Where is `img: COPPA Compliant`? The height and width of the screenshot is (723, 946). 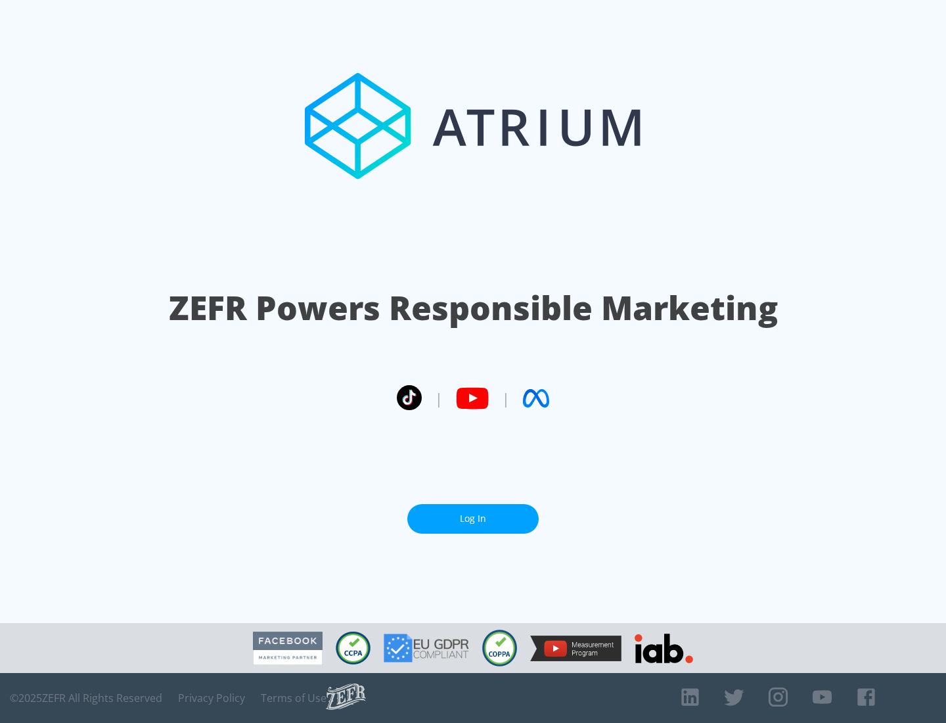
img: COPPA Compliant is located at coordinates (499, 648).